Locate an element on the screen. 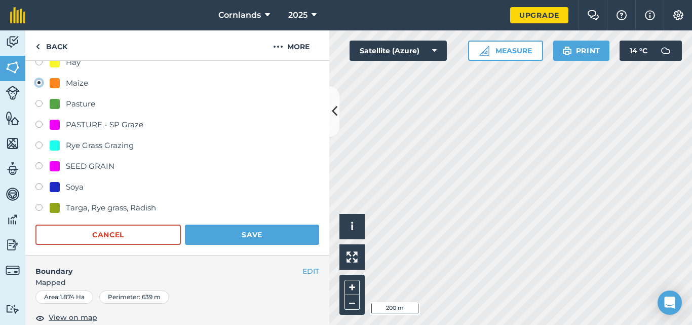 Image resolution: width=692 pixels, height=325 pixels. button: More is located at coordinates (291, 45).